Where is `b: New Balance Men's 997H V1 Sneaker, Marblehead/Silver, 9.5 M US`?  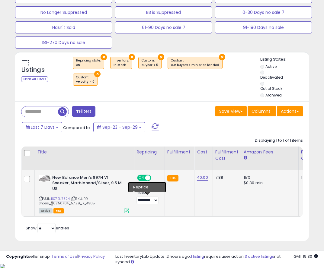
b: New Balance Men's 997H V1 Sneaker, Marblehead/Silver, 9.5 M US is located at coordinates (89, 184).